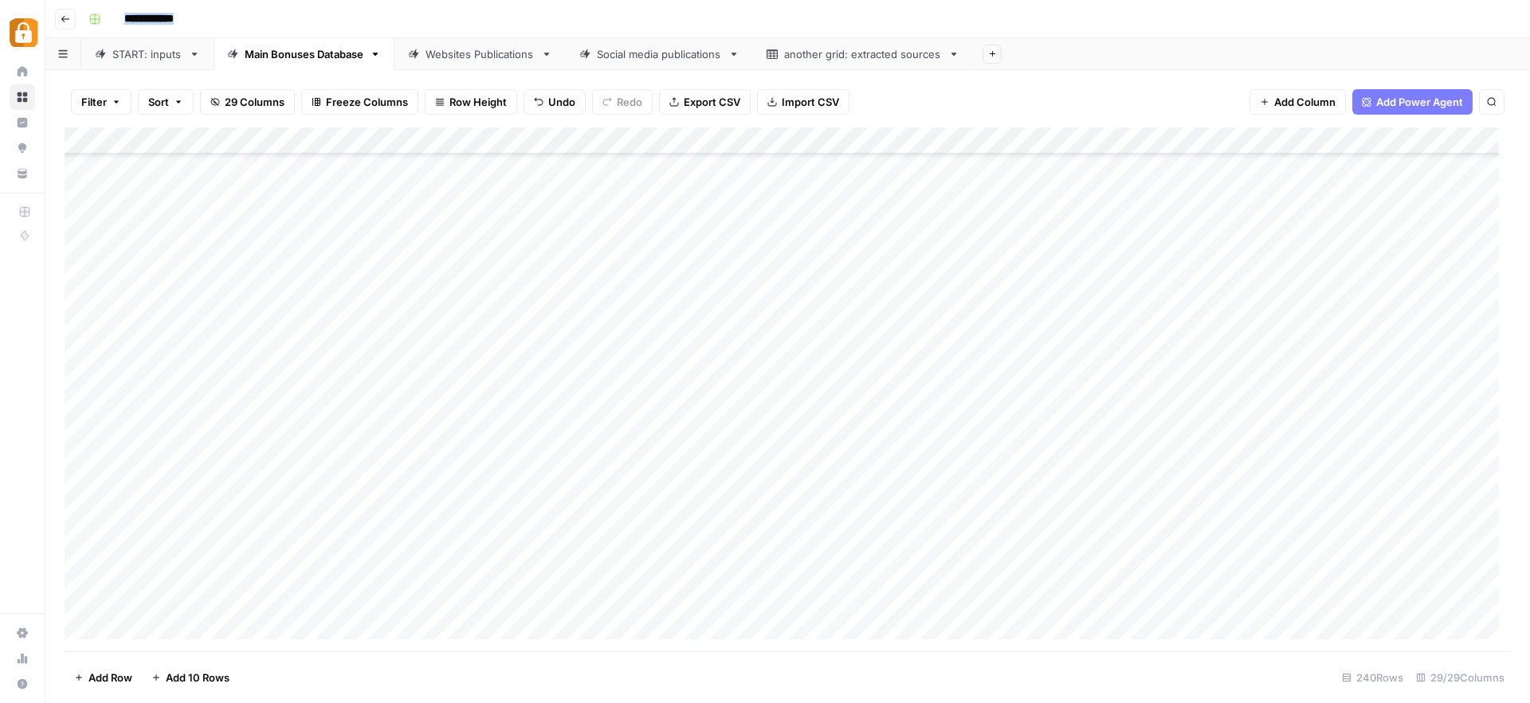  Describe the element at coordinates (1419, 102) in the screenshot. I see `span: Add Power Agent` at that location.